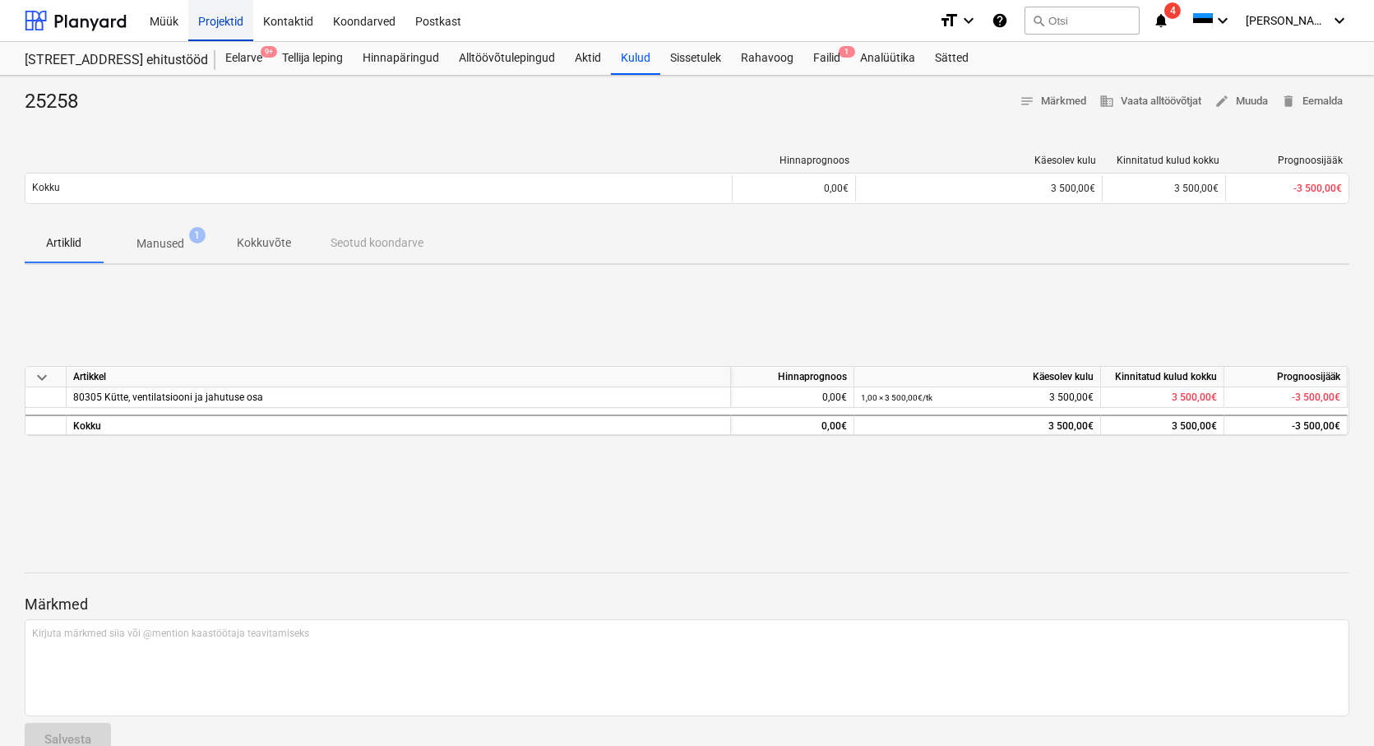 The image size is (1374, 746). I want to click on div: Rahavoog, so click(767, 58).